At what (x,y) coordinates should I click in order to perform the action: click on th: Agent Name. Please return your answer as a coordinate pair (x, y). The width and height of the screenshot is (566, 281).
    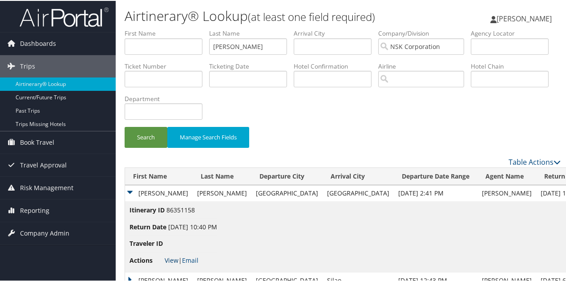
    Looking at the image, I should click on (507, 175).